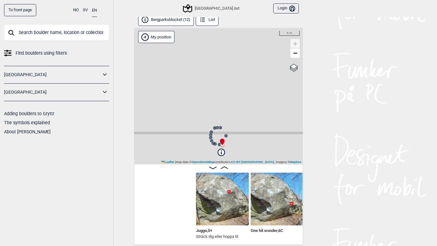 This screenshot has height=246, width=437. Describe the element at coordinates (166, 20) in the screenshot. I see `button: Bergparksblocket (12)` at that location.